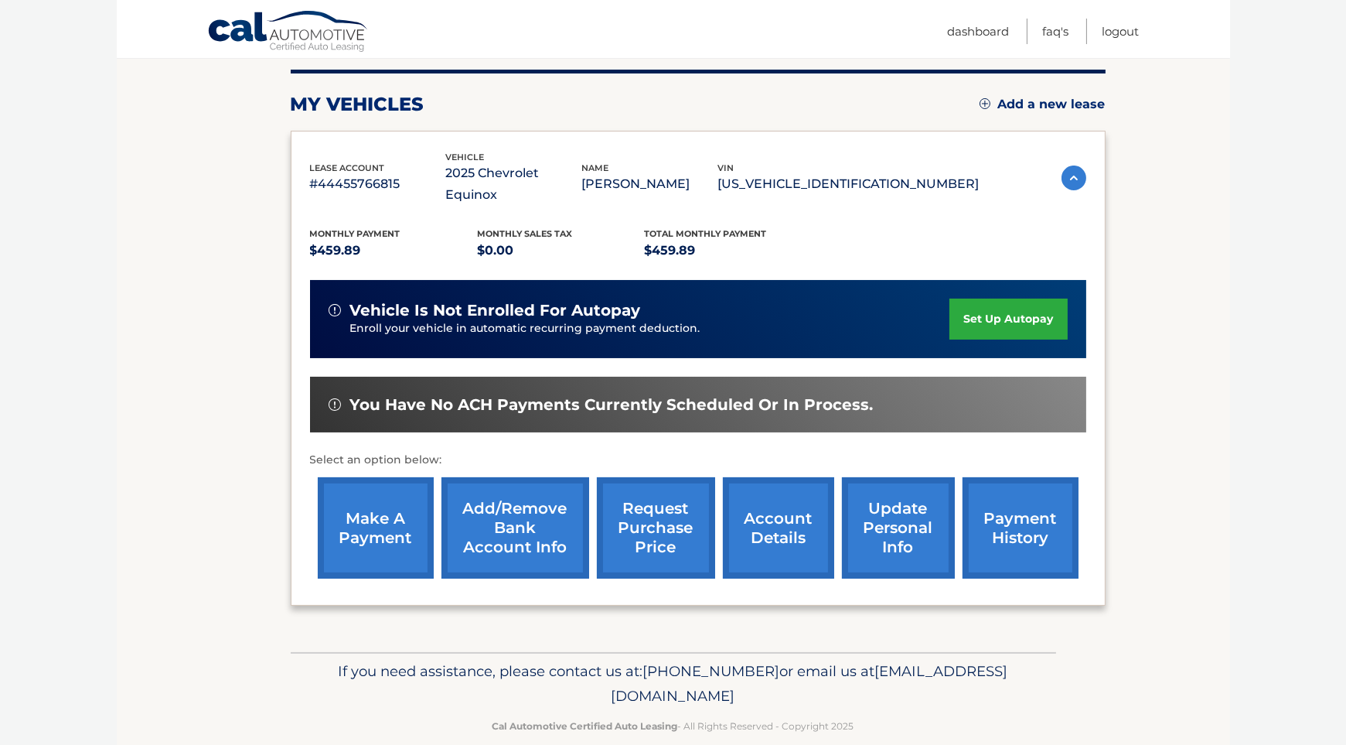 The height and width of the screenshot is (745, 1346). Describe the element at coordinates (1042, 104) in the screenshot. I see `a: Add a new lease` at that location.